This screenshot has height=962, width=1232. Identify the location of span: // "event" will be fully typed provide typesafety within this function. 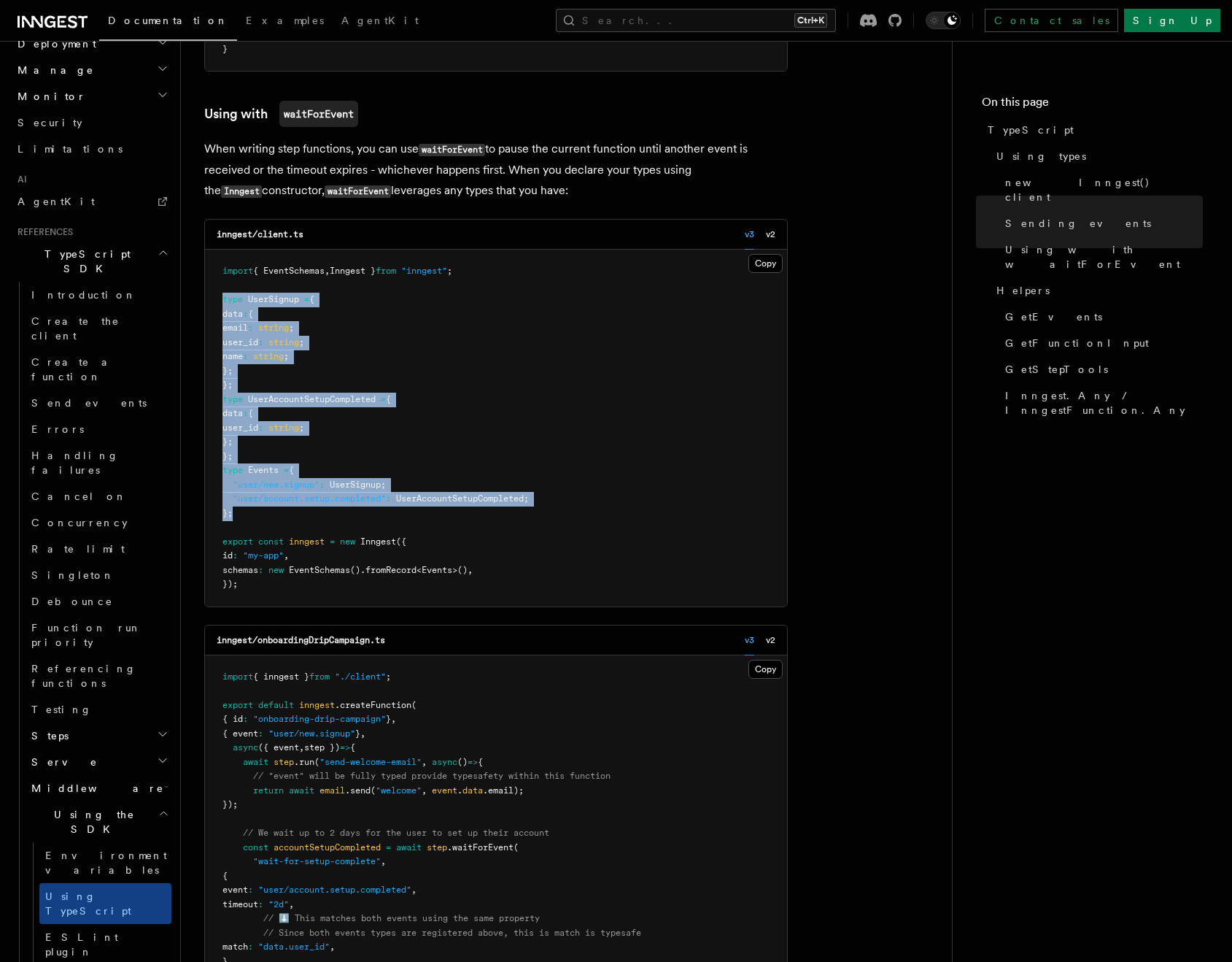
(432, 776).